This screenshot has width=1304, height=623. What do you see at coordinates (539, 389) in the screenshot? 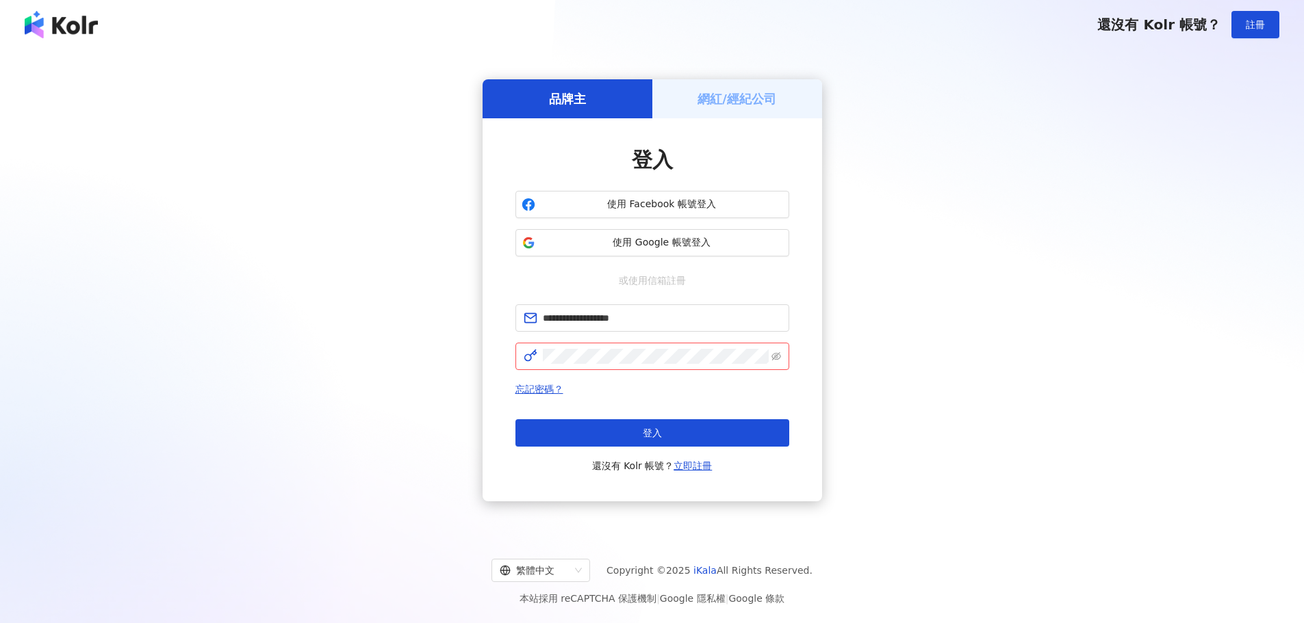
I see `a: 忘記密碼？` at bounding box center [539, 389].